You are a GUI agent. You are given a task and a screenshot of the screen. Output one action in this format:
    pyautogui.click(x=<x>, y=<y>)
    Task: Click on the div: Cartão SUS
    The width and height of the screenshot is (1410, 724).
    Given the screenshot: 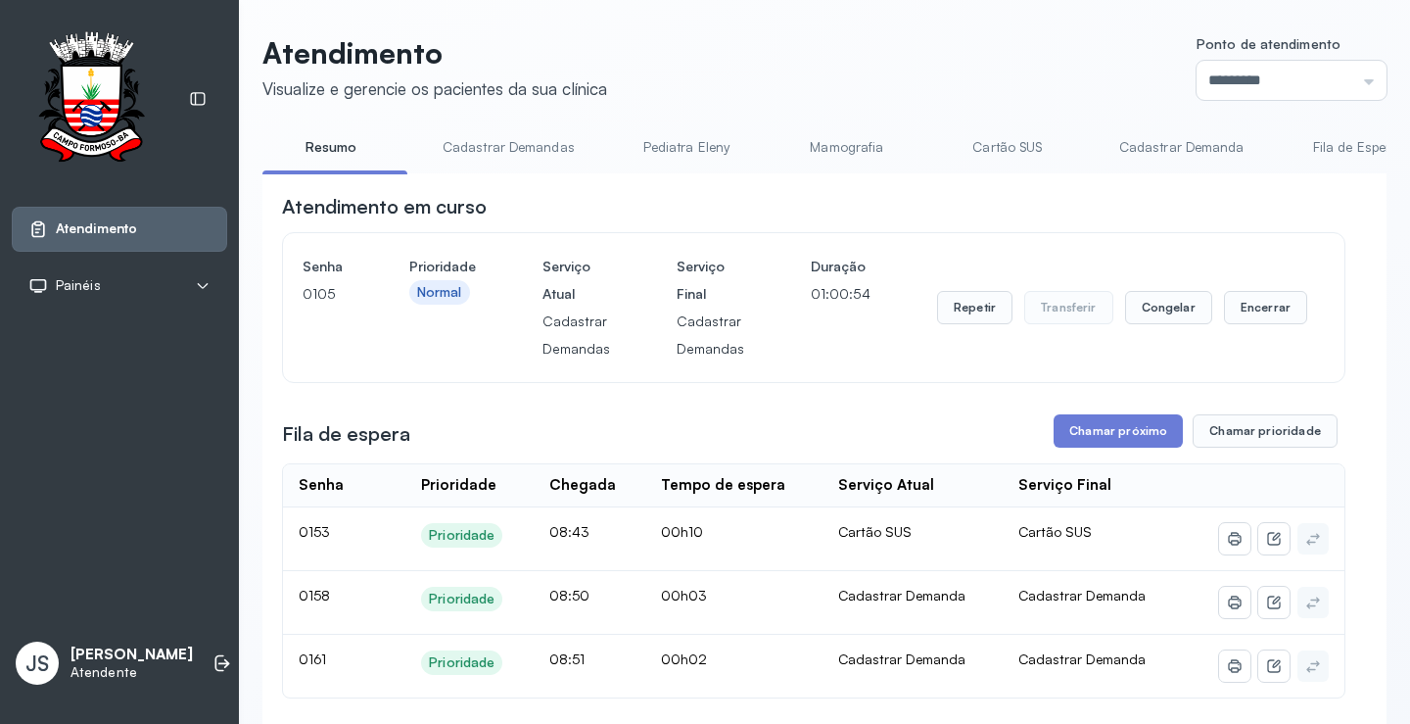 What is the action you would take?
    pyautogui.click(x=913, y=532)
    